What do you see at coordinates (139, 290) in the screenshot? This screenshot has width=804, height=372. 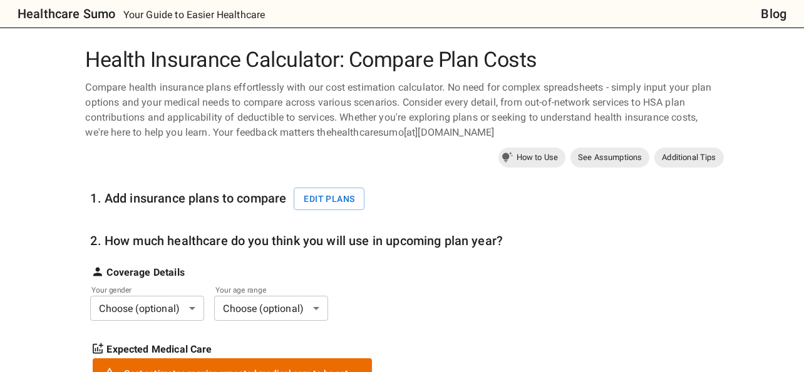 I see `label: Your gender` at bounding box center [139, 290].